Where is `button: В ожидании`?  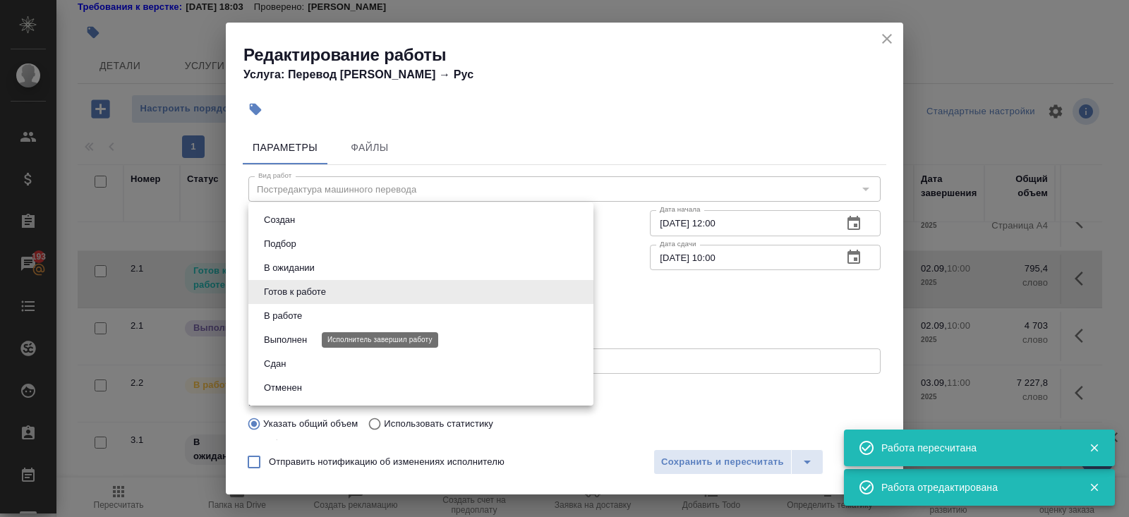 button: В ожидании is located at coordinates (289, 268).